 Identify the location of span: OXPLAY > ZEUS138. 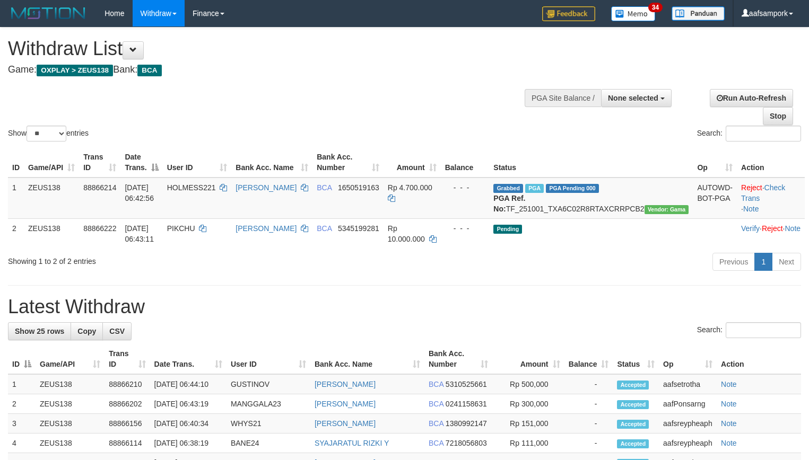
(75, 71).